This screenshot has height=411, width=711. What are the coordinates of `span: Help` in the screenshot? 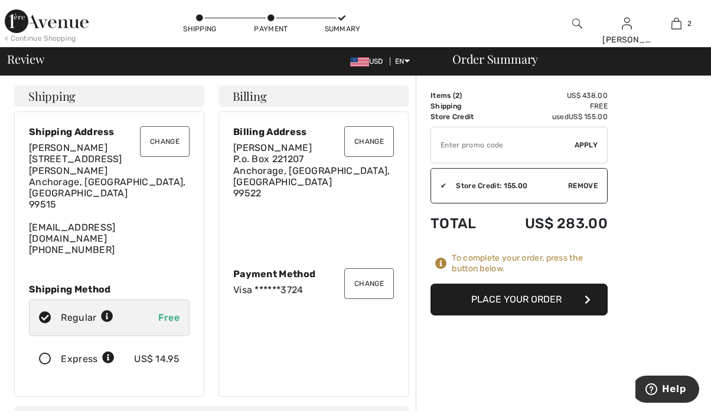 It's located at (38, 14).